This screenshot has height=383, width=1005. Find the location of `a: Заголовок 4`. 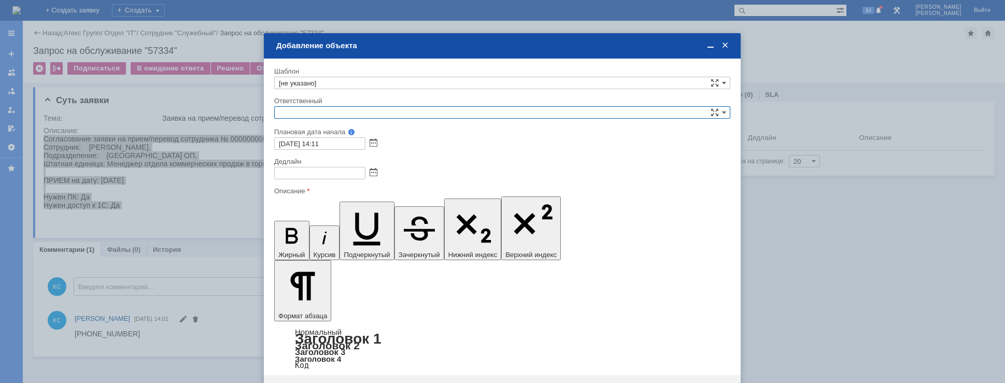

a: Заголовок 4 is located at coordinates (318, 359).